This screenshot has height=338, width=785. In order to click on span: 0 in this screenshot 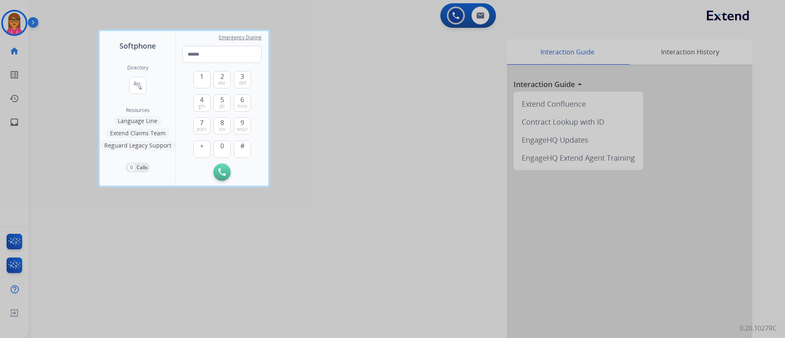, I will do `click(222, 146)`.